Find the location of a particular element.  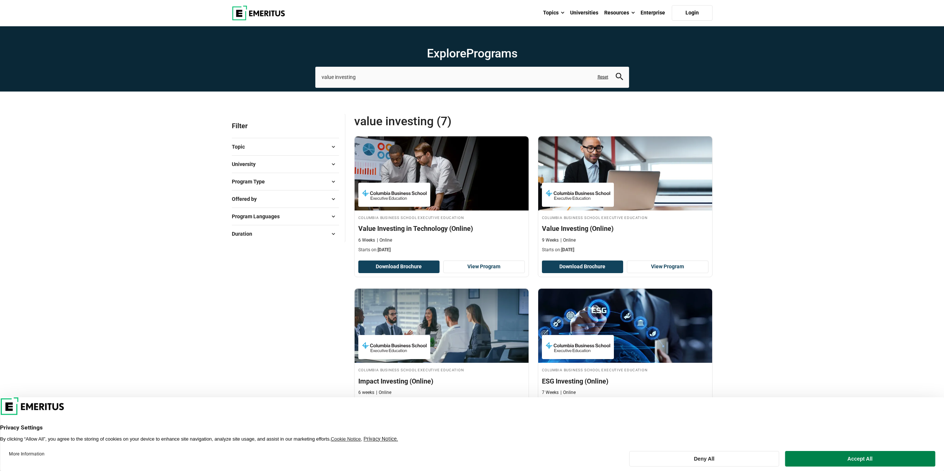

h4: Impact Investing (Online) is located at coordinates (441, 381).